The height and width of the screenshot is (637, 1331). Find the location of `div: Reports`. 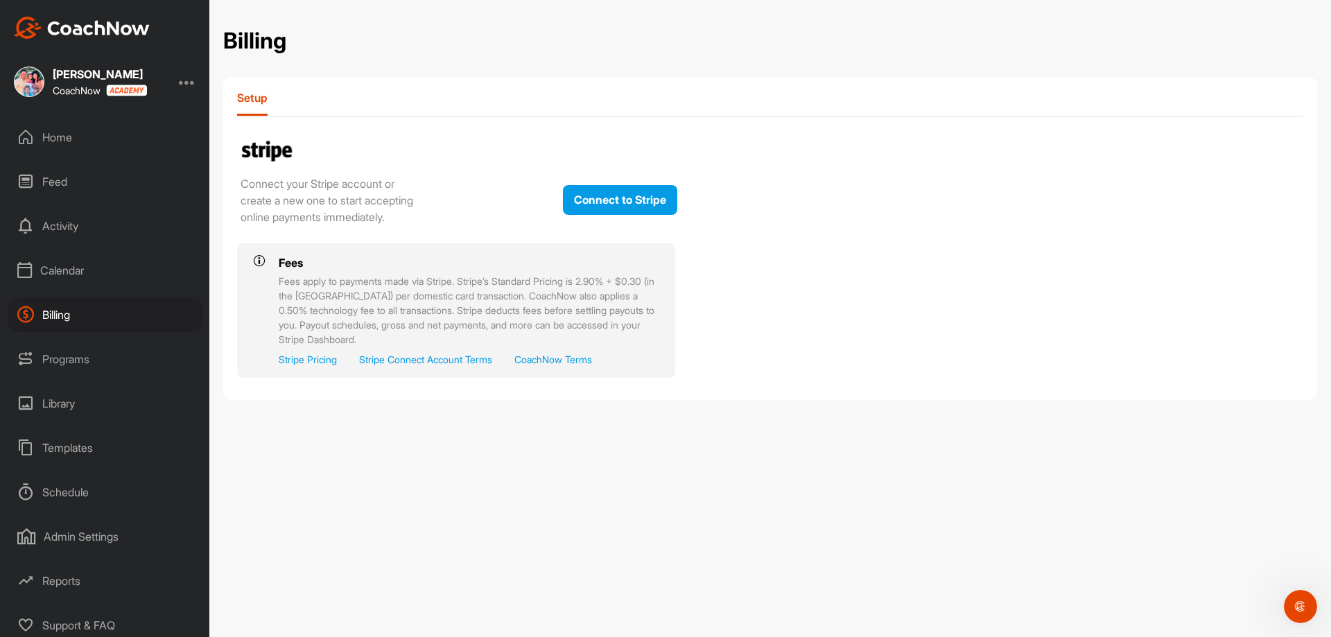

div: Reports is located at coordinates (105, 581).